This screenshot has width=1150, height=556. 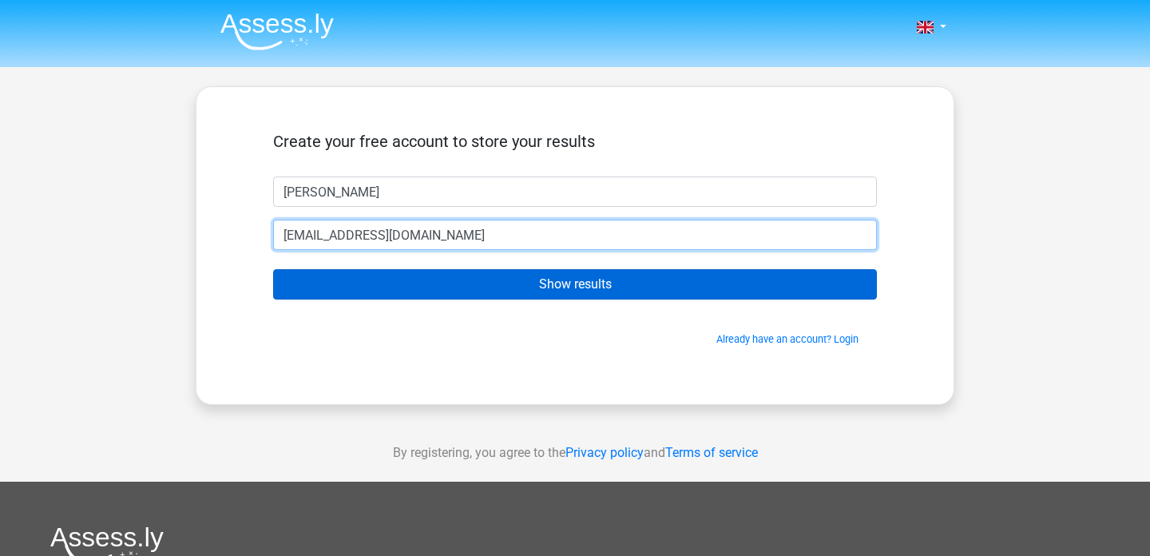 I want to click on input: Show results, so click(x=575, y=284).